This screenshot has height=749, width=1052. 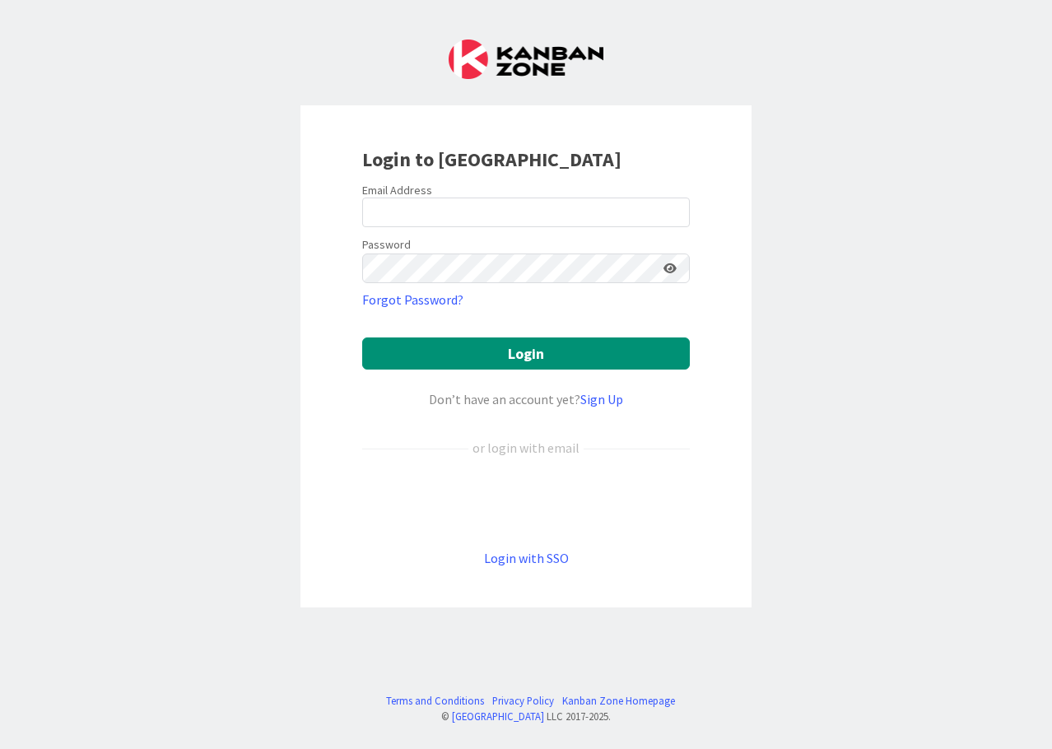 I want to click on div: © LLC 2017- 2025 ., so click(x=526, y=716).